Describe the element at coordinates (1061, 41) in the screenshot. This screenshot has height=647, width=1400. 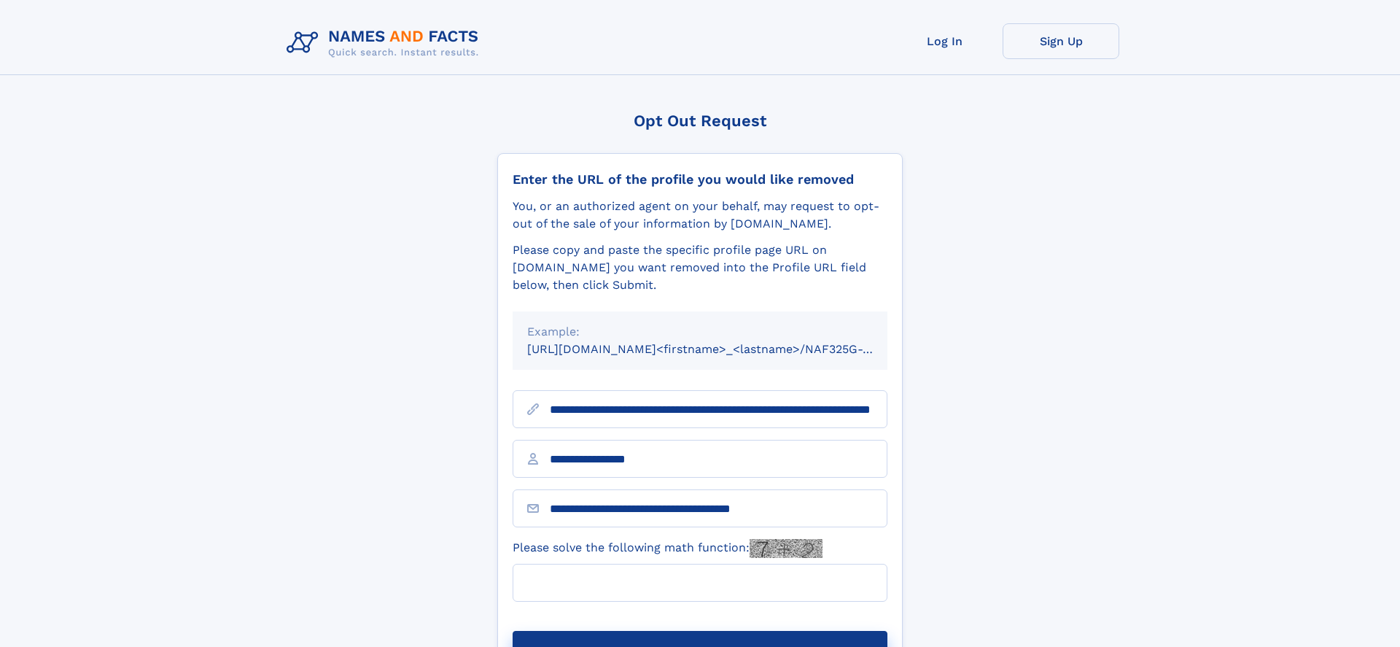
I see `a: Sign Up` at that location.